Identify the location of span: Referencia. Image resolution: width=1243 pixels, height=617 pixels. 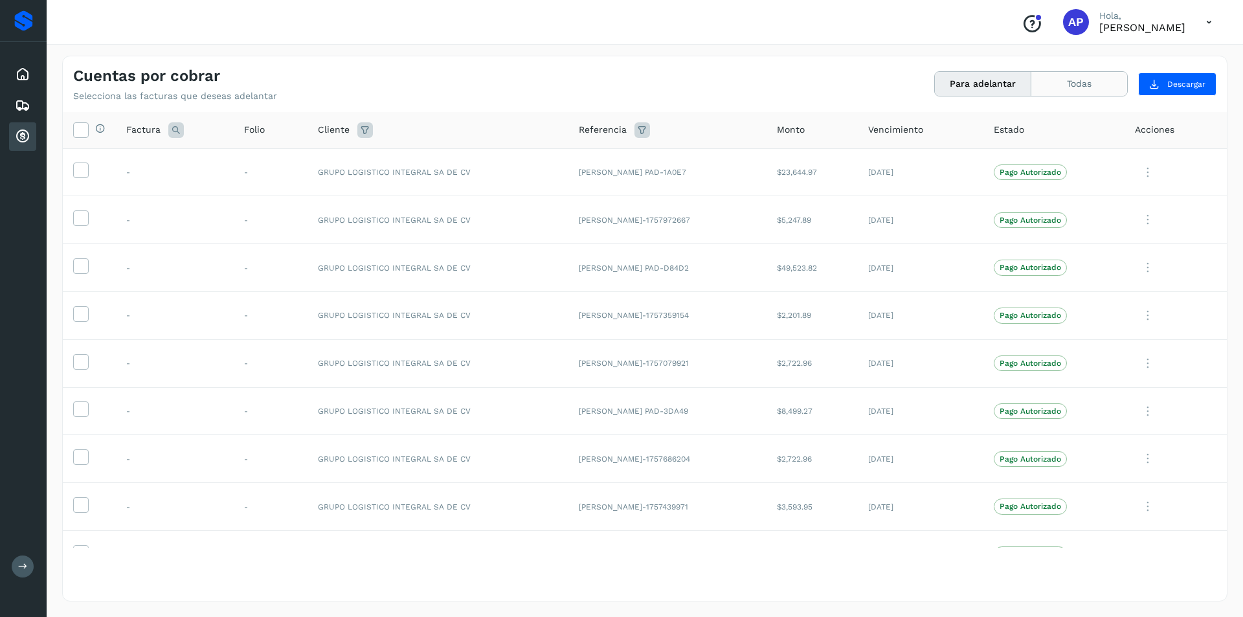
(603, 129).